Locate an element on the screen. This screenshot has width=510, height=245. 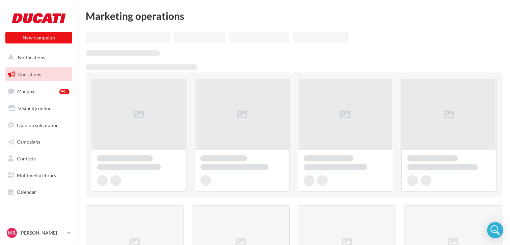
span: Operations is located at coordinates (29, 74).